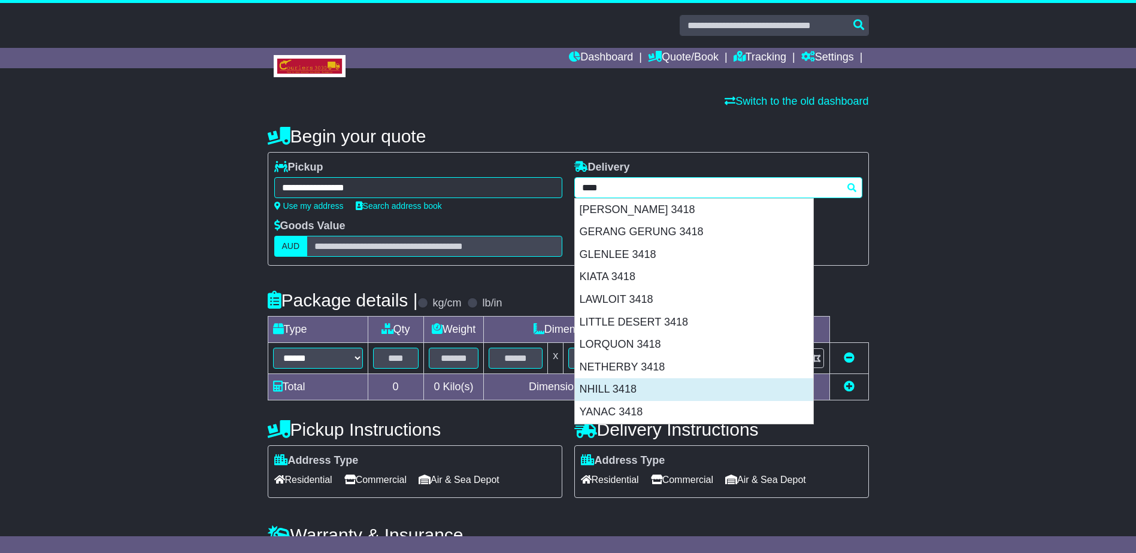 The image size is (1136, 553). What do you see at coordinates (694, 300) in the screenshot?
I see `div: LAWLOIT 3418` at bounding box center [694, 300].